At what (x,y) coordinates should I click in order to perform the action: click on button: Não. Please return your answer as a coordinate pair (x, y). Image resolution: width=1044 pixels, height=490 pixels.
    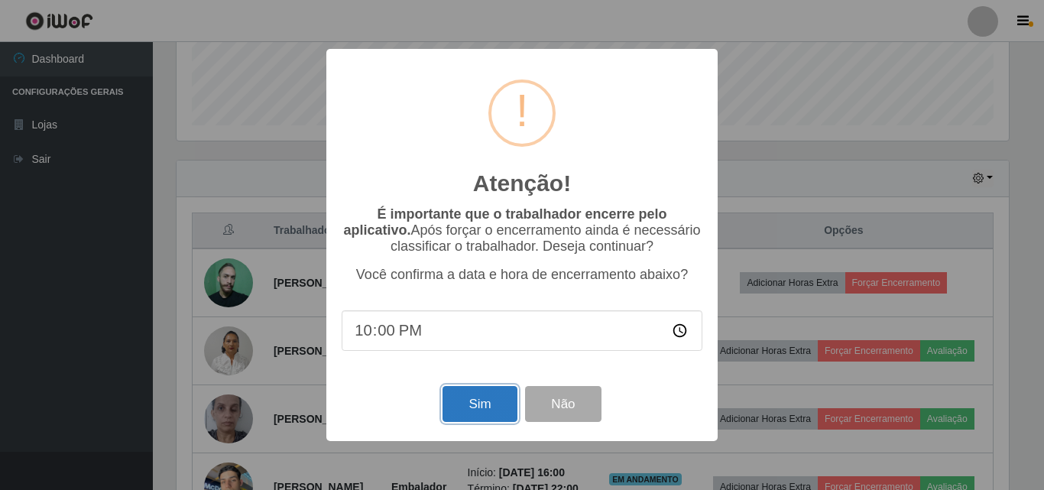
    Looking at the image, I should click on (562, 404).